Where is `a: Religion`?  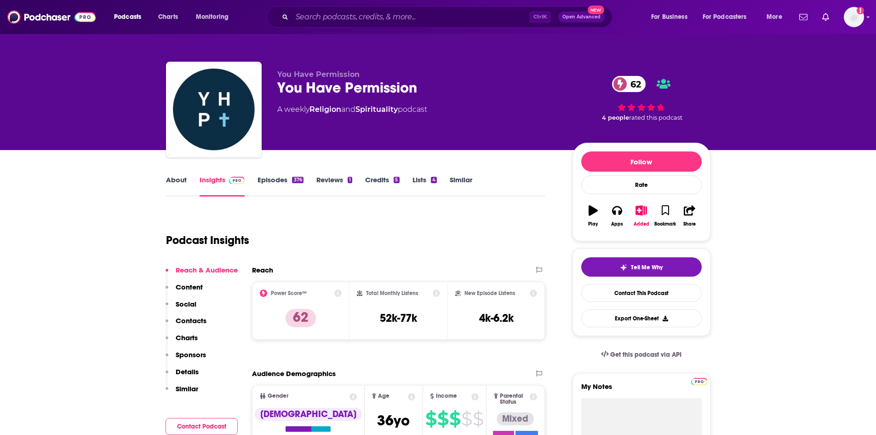
a: Religion is located at coordinates (325, 109).